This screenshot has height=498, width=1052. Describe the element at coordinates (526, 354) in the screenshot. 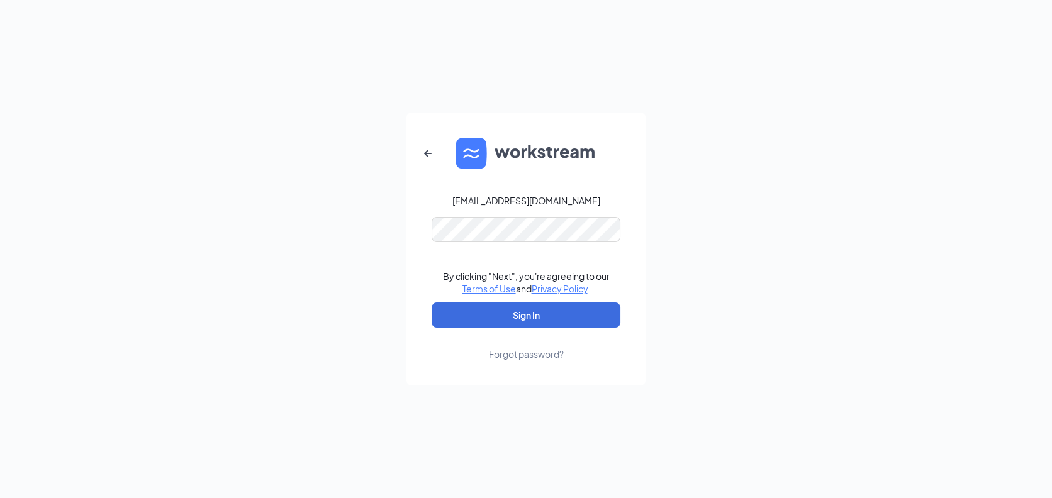

I see `div: Forgot password?` at that location.